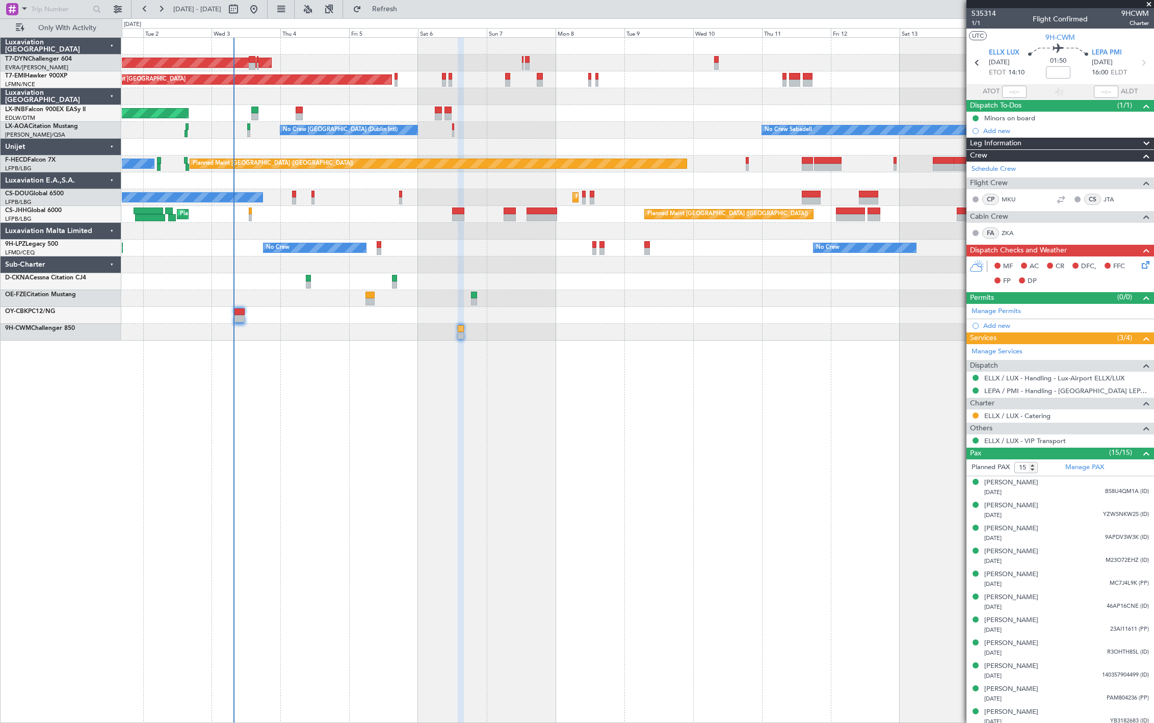 The image size is (1154, 723). What do you see at coordinates (16, 311) in the screenshot?
I see `span: OY-CBK` at bounding box center [16, 311].